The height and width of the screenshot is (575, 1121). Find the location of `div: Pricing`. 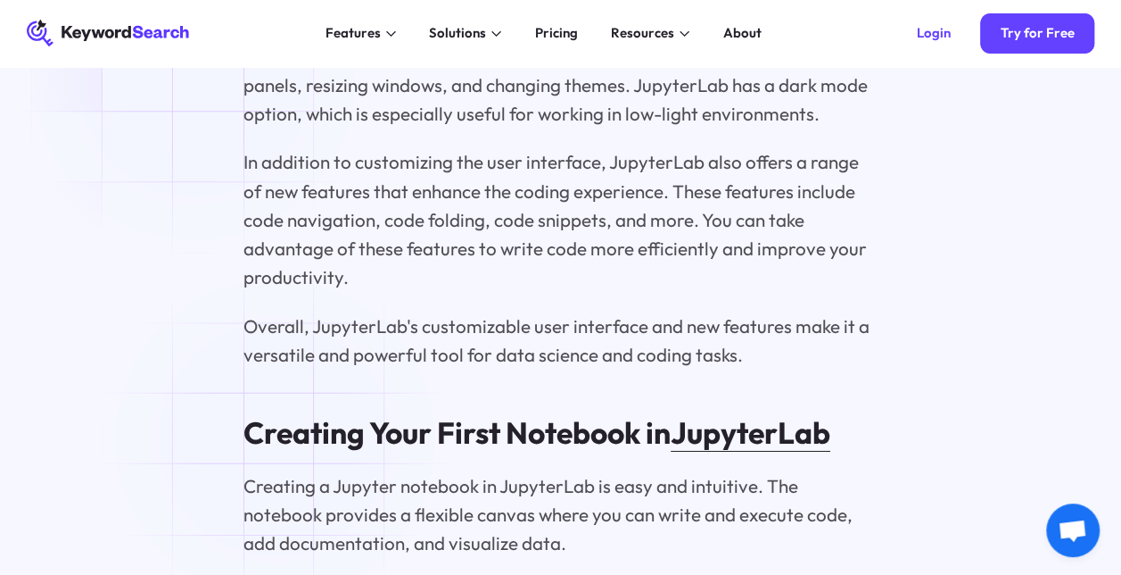

div: Pricing is located at coordinates (557, 33).